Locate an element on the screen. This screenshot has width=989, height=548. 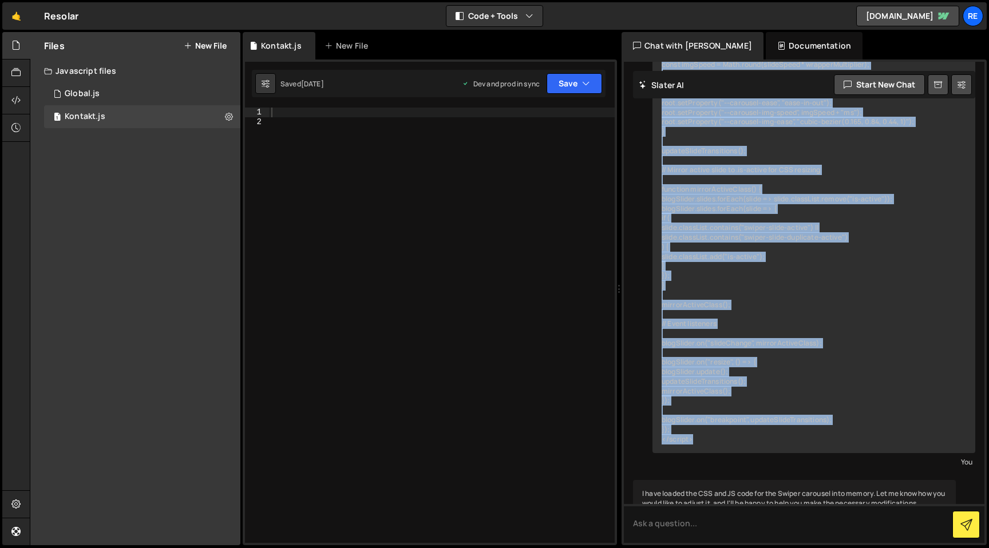
div: Dev and prod in sync is located at coordinates (501, 84).